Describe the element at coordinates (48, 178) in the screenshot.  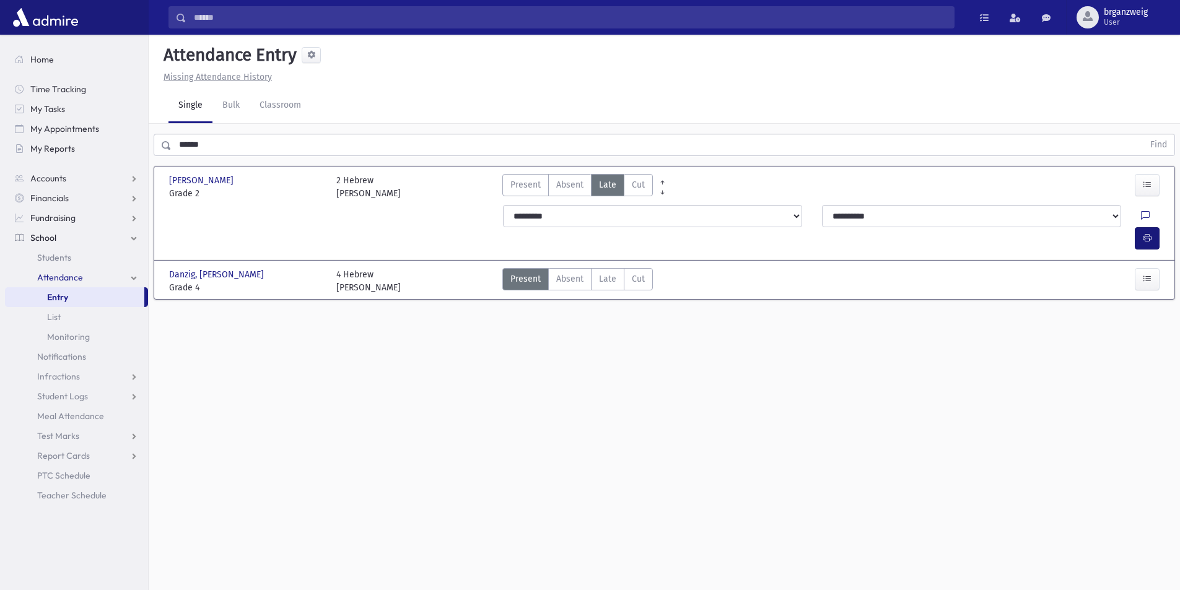
I see `span: Accounts` at that location.